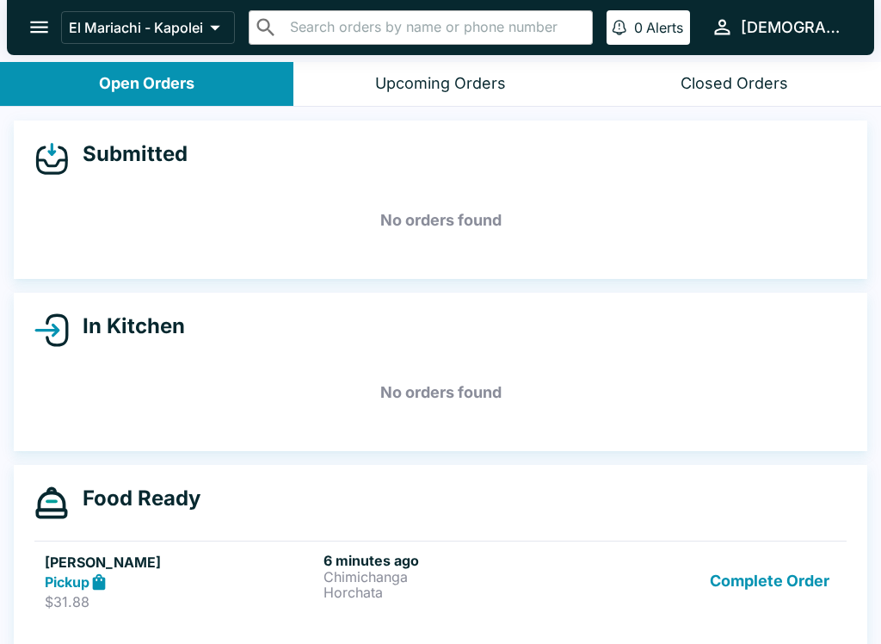  Describe the element at coordinates (39, 27) in the screenshot. I see `button: open drawer` at that location.